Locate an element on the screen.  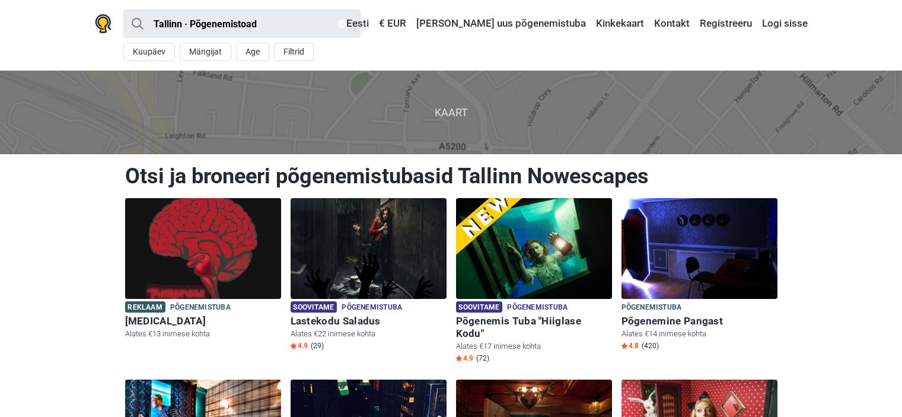
img: Eesti is located at coordinates (342, 24).